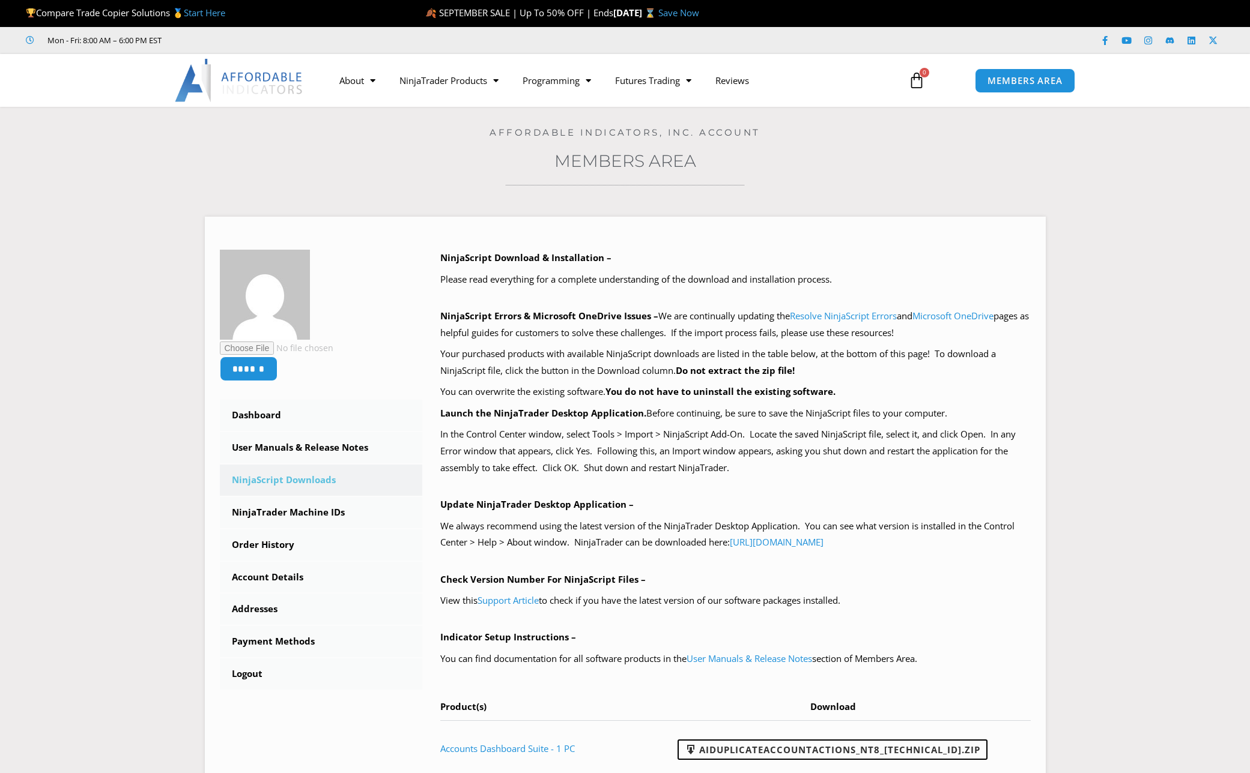  I want to click on a: Members Area, so click(625, 161).